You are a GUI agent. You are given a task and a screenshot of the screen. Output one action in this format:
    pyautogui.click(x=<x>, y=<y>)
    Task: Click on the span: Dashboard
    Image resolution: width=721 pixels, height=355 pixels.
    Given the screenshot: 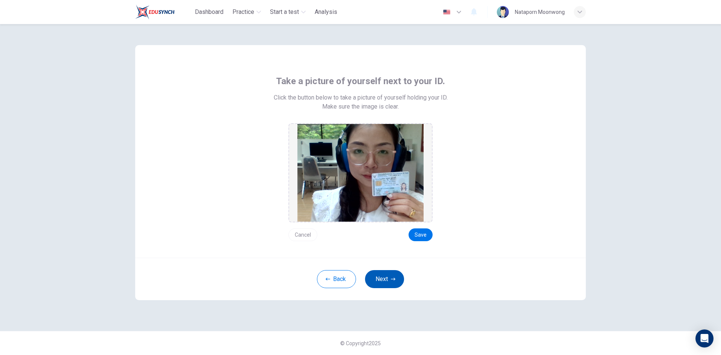 What is the action you would take?
    pyautogui.click(x=209, y=12)
    